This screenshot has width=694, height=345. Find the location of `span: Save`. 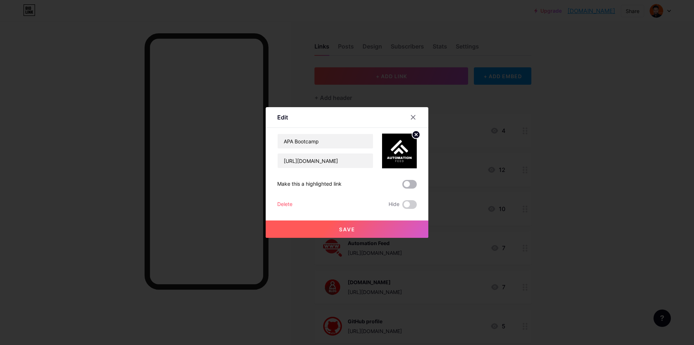

span: Save is located at coordinates (347, 229).